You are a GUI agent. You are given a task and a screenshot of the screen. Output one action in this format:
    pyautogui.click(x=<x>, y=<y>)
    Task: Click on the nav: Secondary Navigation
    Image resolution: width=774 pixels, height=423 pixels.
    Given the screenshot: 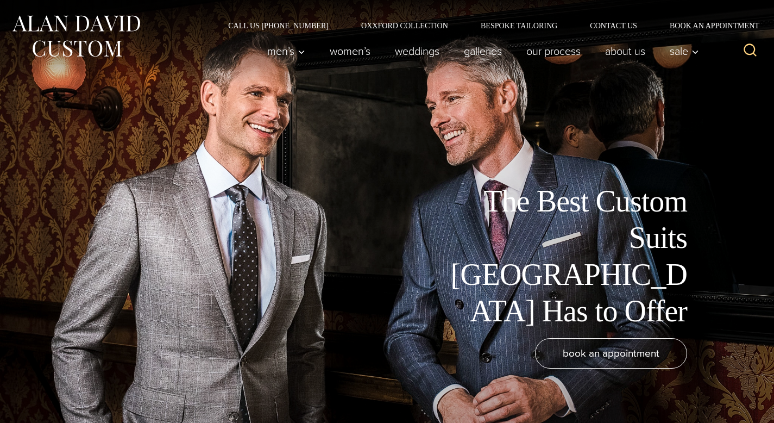 What is the action you would take?
    pyautogui.click(x=487, y=26)
    